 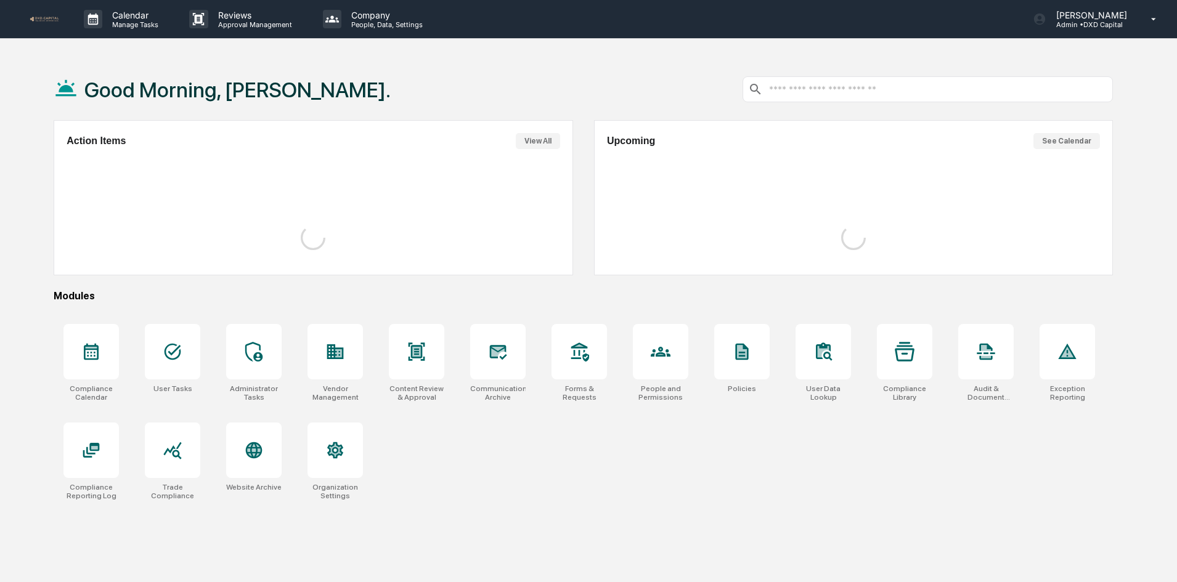 I want to click on div: Compliance Reporting Log, so click(x=91, y=492).